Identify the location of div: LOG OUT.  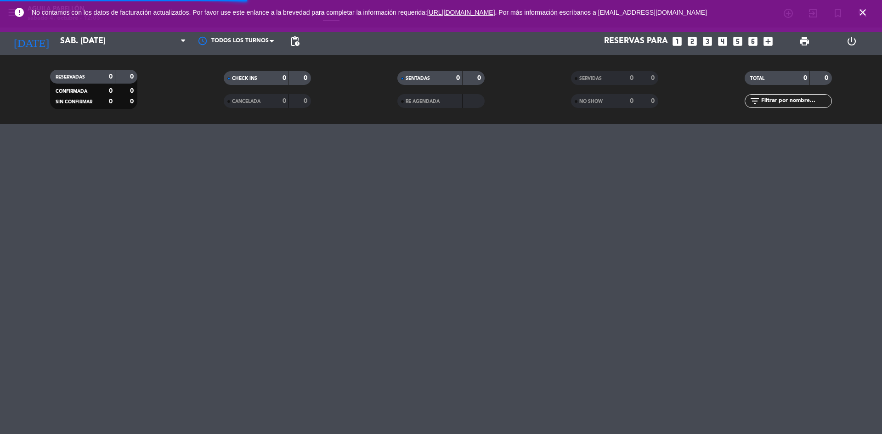
(851, 41).